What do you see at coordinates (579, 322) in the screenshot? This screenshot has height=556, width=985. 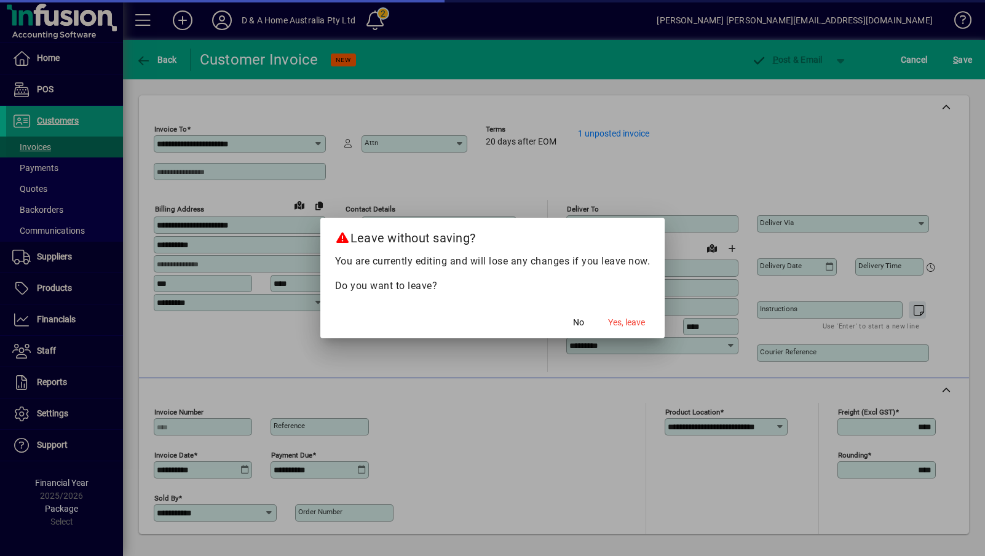 I see `span: No` at bounding box center [579, 322].